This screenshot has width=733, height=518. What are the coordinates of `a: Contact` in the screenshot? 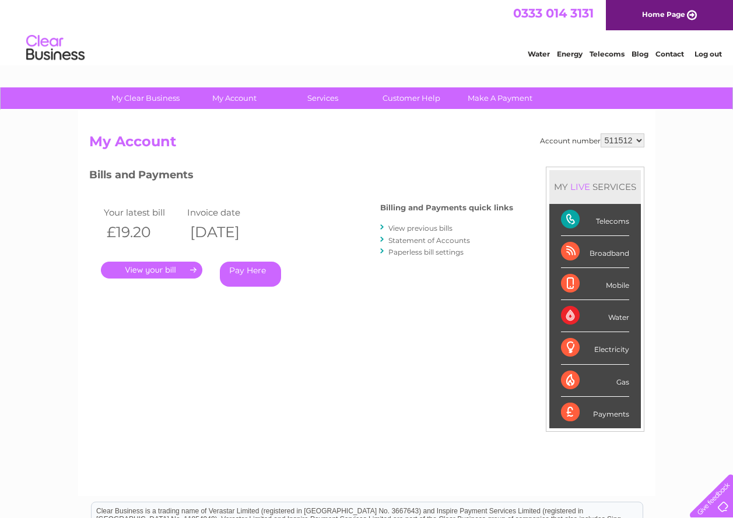 It's located at (669, 54).